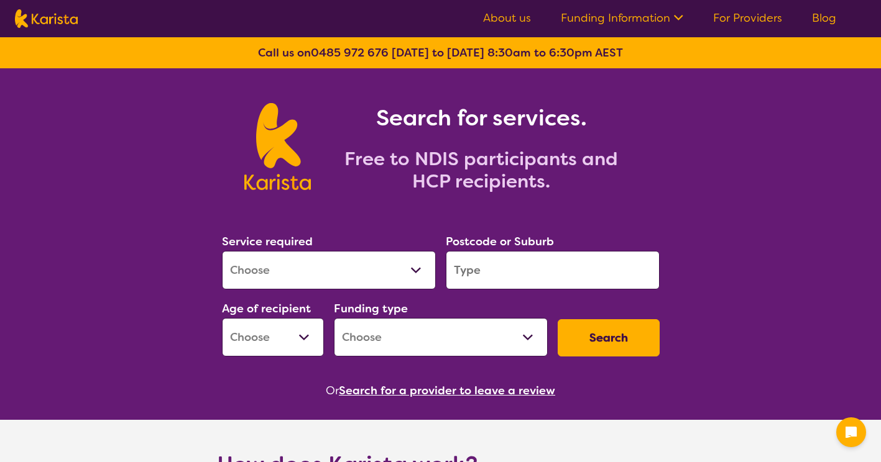  I want to click on input: Type, so click(553, 270).